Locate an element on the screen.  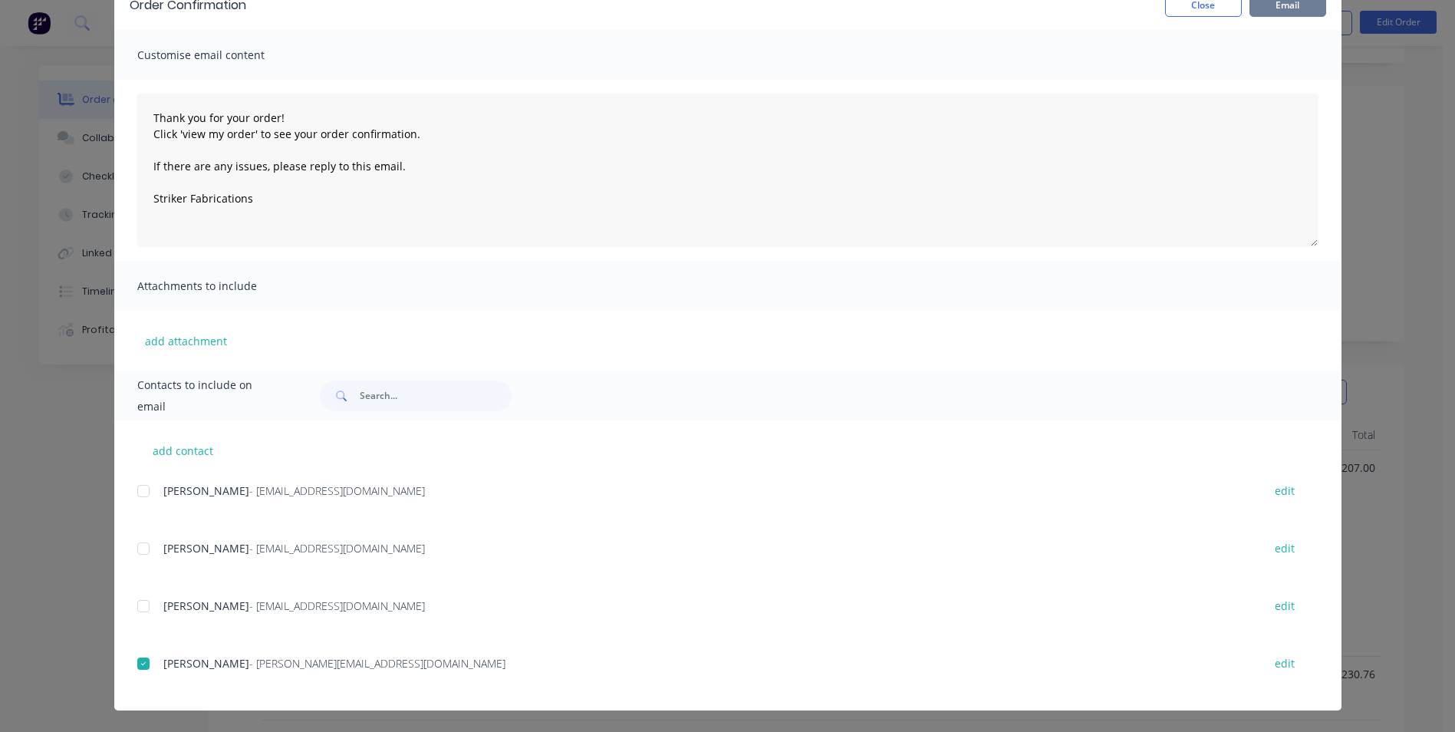
button: add contact is located at coordinates (183, 450).